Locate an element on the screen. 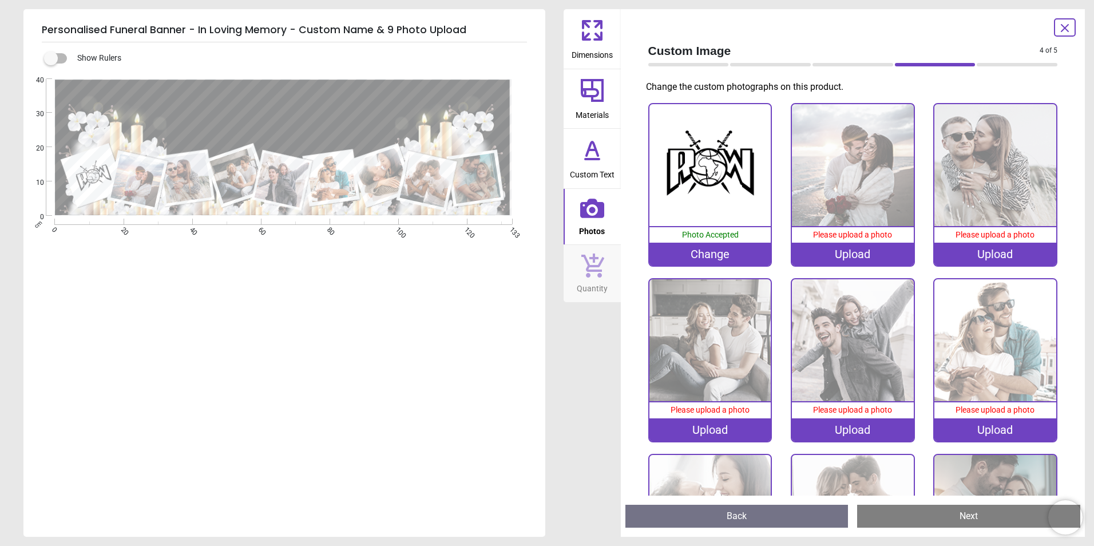  span: 133 is located at coordinates (510, 229).